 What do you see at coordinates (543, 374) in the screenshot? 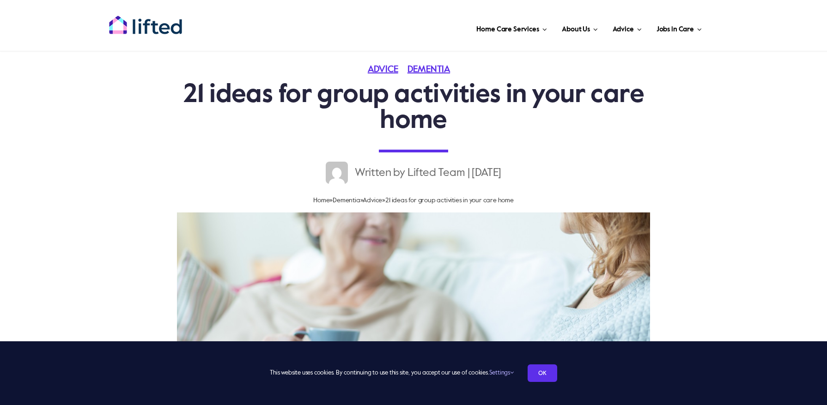
I see `a: OK` at bounding box center [543, 374].